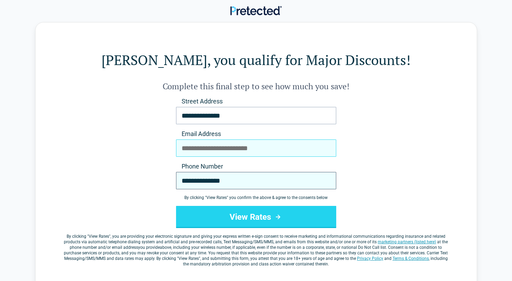  Describe the element at coordinates (256, 217) in the screenshot. I see `button: View Rates` at that location.